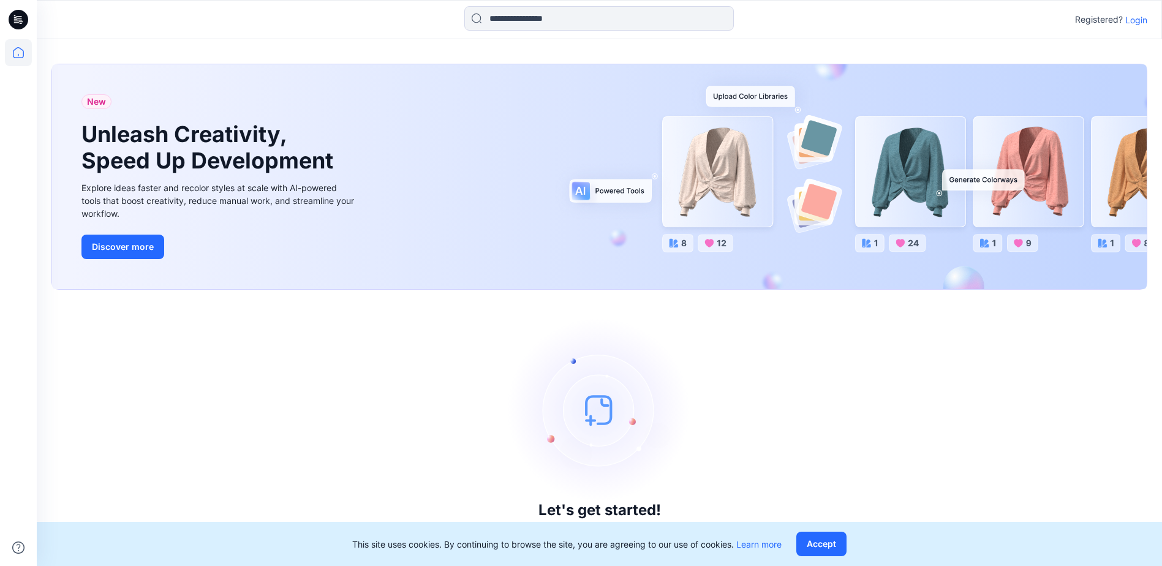 This screenshot has width=1162, height=566. I want to click on div: Explore ideas faster and recolor styles at scale with AI-powered tools that boost creativity, red..., so click(219, 200).